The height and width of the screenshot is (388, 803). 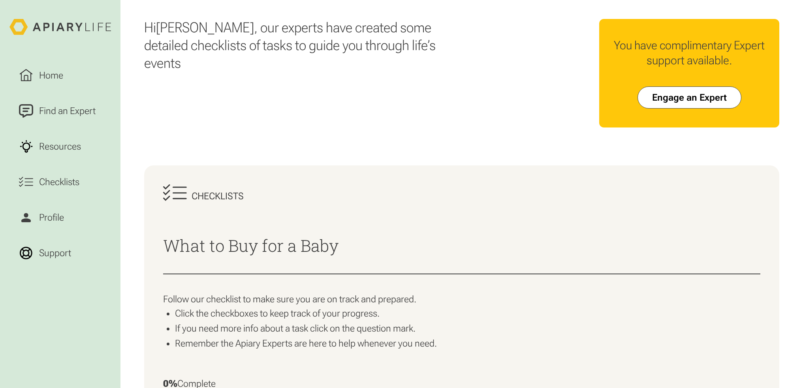 I want to click on li: If you need more info about a task click on the question mark., so click(x=468, y=329).